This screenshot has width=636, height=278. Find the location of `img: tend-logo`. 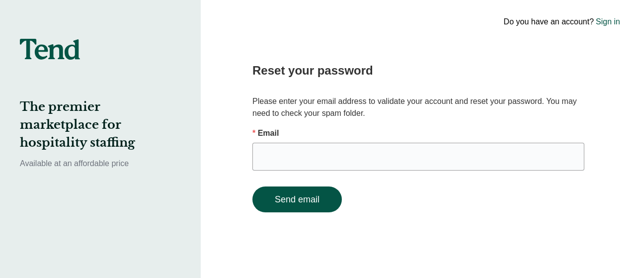

img: tend-logo is located at coordinates (50, 49).